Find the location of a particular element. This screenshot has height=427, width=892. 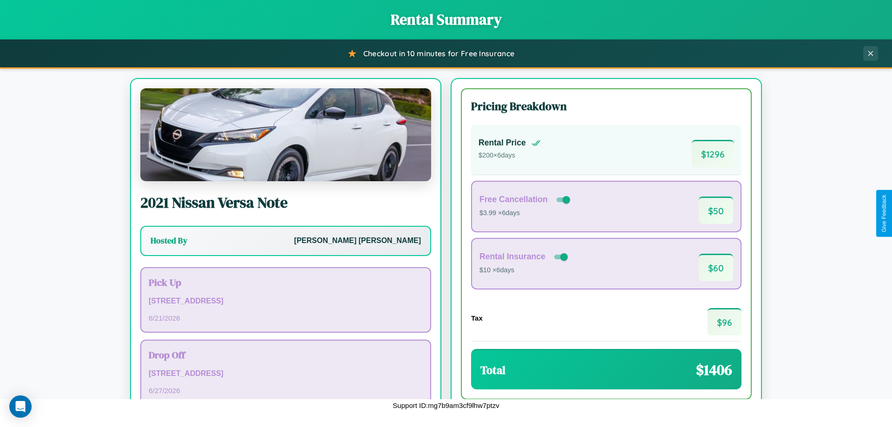

span: Checkout in 10 minutes for Free Insurance is located at coordinates (438, 53).